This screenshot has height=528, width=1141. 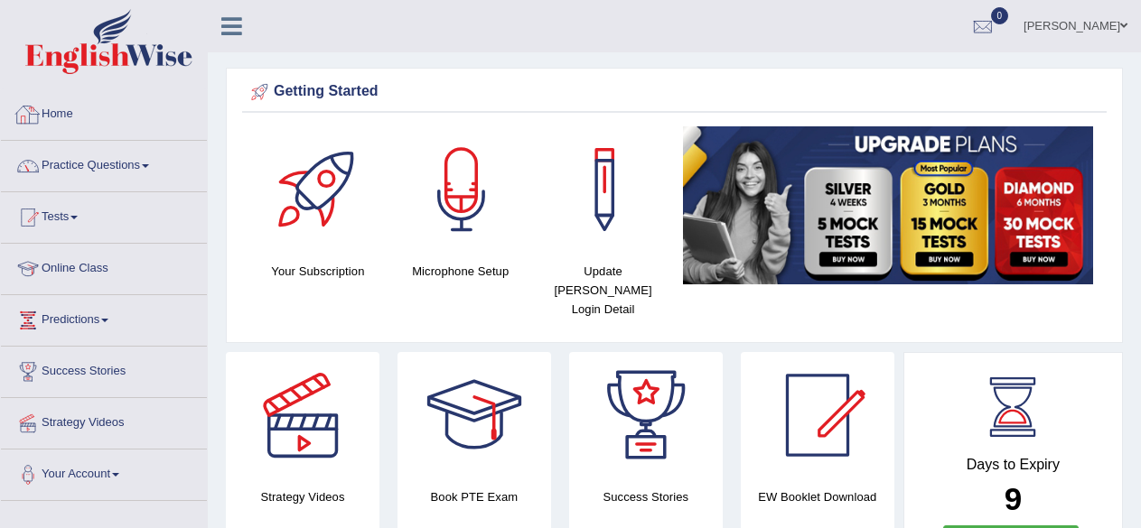 I want to click on h4: Days to Expiry, so click(x=1013, y=465).